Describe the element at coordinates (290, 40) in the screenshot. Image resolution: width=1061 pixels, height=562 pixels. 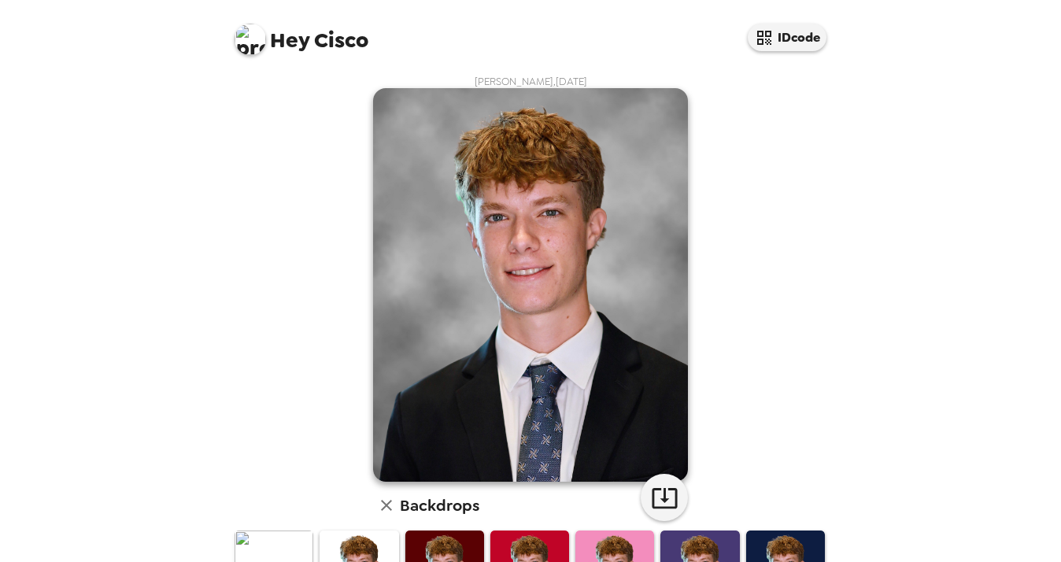
I see `span: Hey` at that location.